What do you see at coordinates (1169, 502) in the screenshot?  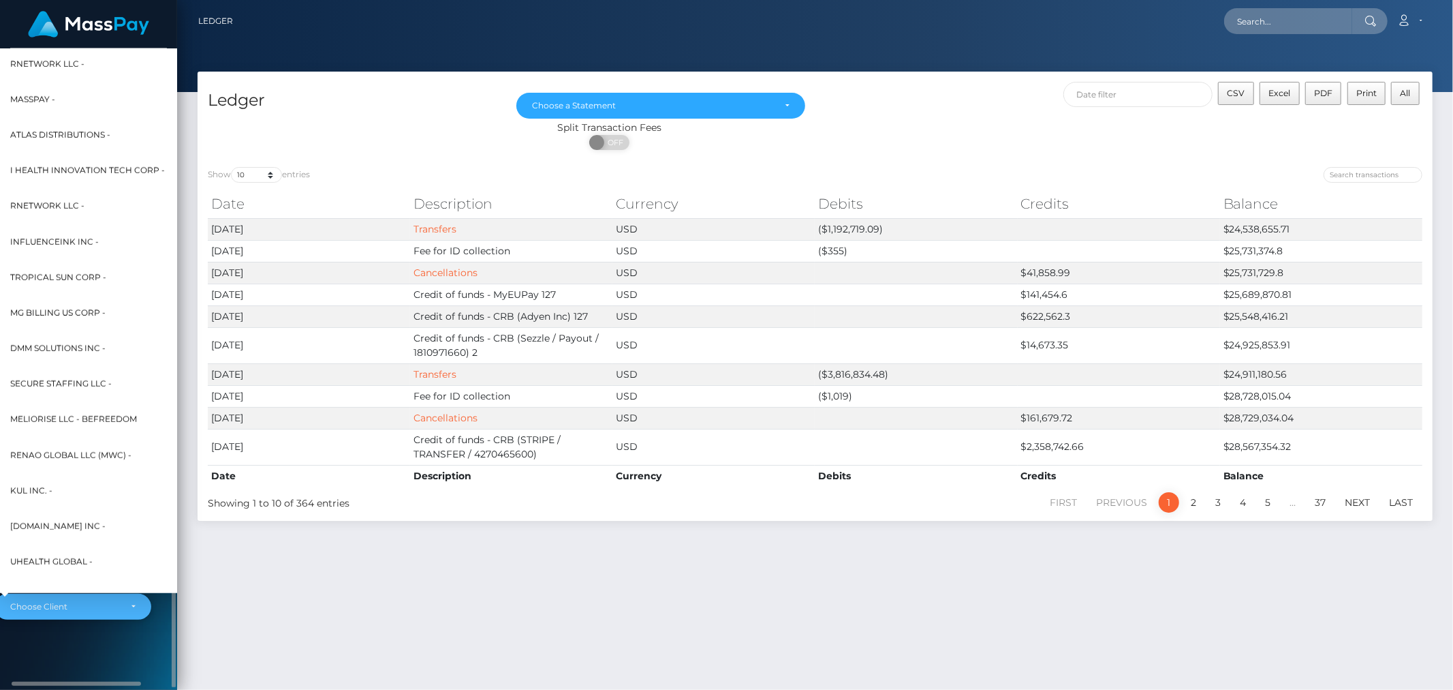 I see `a: 1` at bounding box center [1169, 502].